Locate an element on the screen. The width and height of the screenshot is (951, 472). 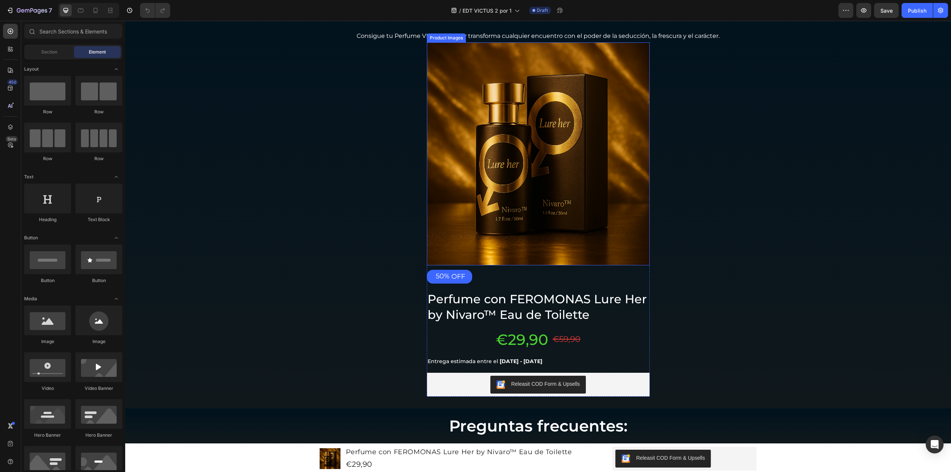
button: Publish is located at coordinates (918, 10).